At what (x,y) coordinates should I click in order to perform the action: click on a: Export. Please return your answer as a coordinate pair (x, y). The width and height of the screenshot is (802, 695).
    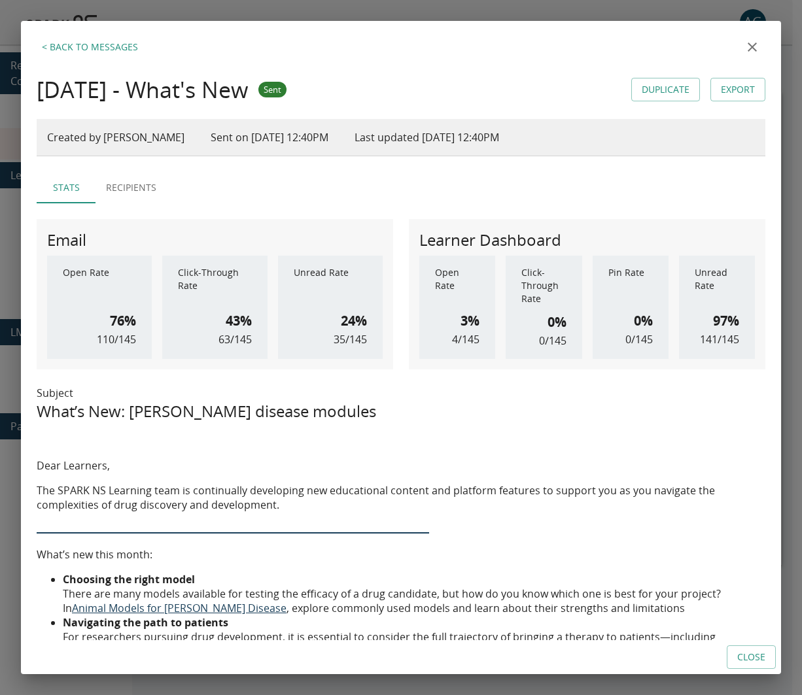
    Looking at the image, I should click on (738, 90).